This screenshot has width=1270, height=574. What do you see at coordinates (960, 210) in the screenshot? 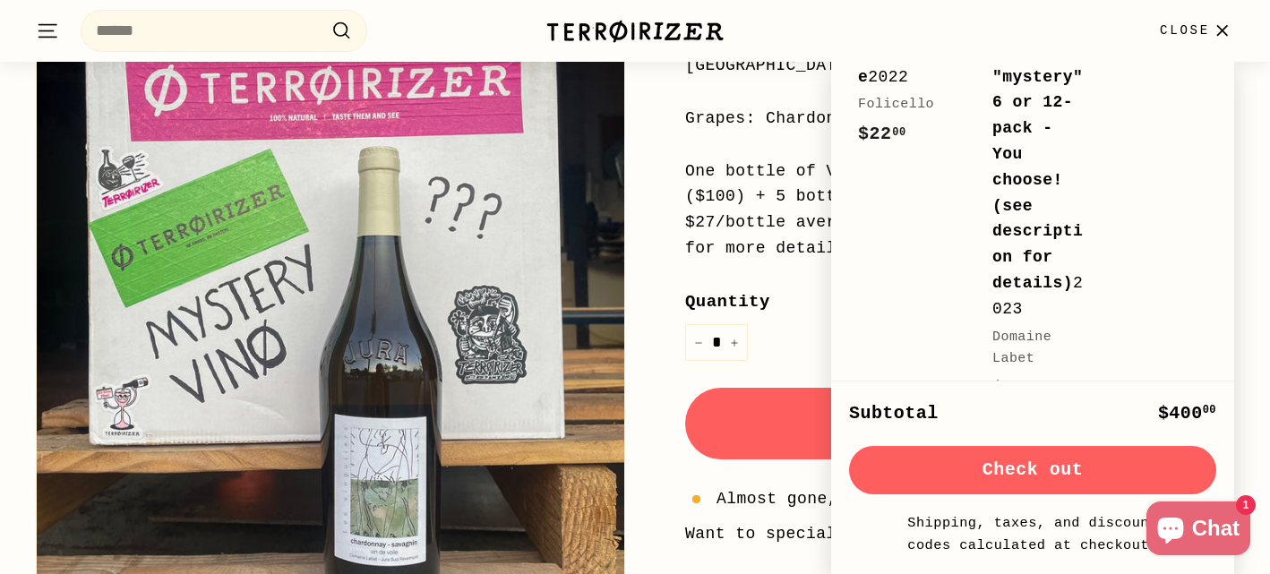
I see `div: One bottle of Vin de Voile 2020 from Domaine Labet ($100) + 5 bottles at $60/bottle OR 11 bottles...` at bounding box center [960, 210].